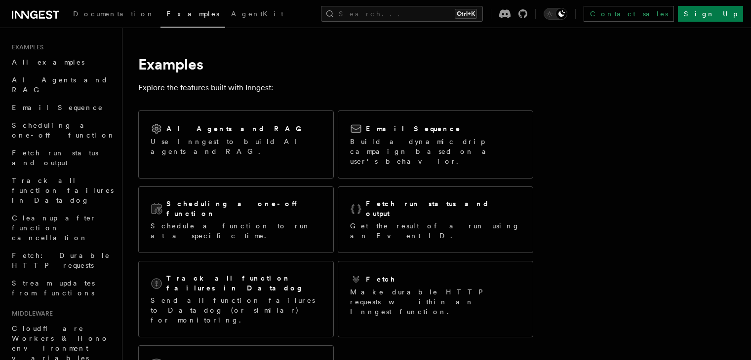 The width and height of the screenshot is (751, 360). Describe the element at coordinates (48, 62) in the screenshot. I see `span: All examples` at that location.